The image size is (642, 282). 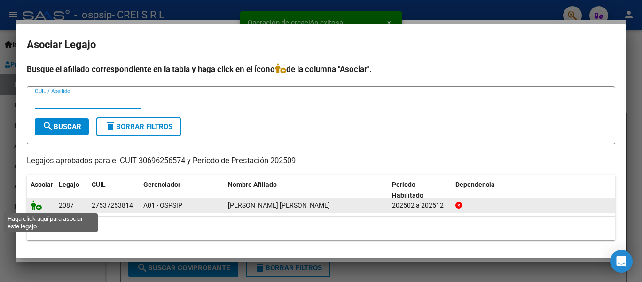 I want to click on div: Open Intercom Messenger, so click(x=622, y=261).